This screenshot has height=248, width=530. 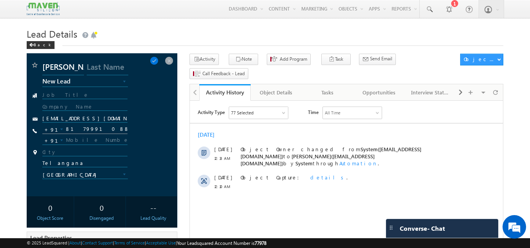 What do you see at coordinates (169, 62) in the screenshot?
I see `span: Automation` at bounding box center [169, 62].